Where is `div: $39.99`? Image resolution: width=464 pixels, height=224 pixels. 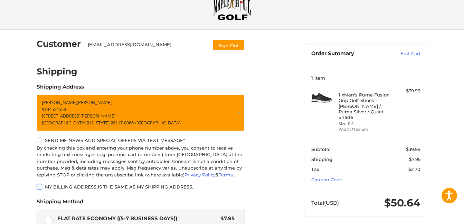 div: $39.99 is located at coordinates (406, 91).